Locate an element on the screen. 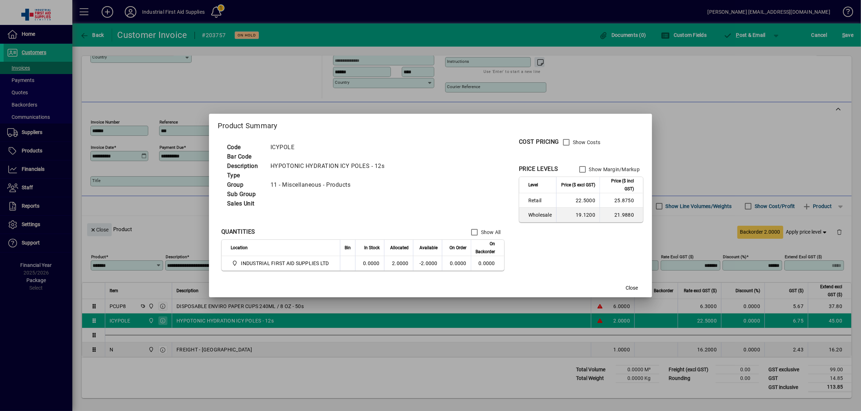 This screenshot has height=411, width=861. h2: Product Summary is located at coordinates (430, 124).